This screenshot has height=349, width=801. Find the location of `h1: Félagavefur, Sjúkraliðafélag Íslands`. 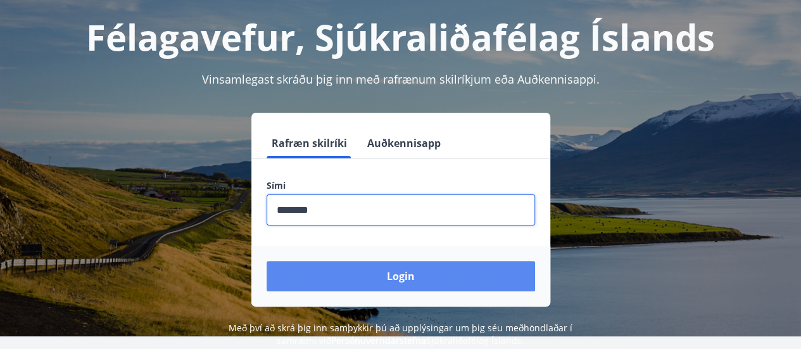

h1: Félagavefur, Sjúkraliðafélag Íslands is located at coordinates (400, 37).